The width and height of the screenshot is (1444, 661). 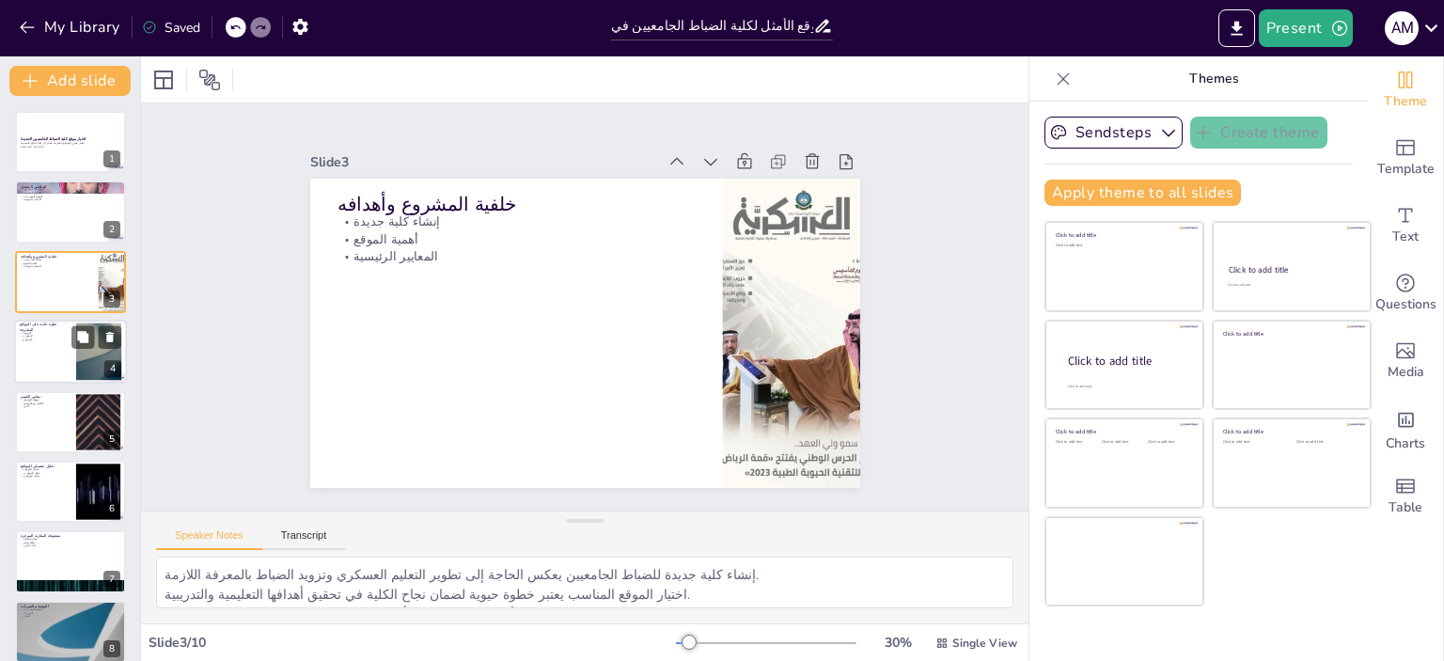 What do you see at coordinates (45, 473) in the screenshot?
I see `p: تحليل الموقع ب` at bounding box center [45, 473].